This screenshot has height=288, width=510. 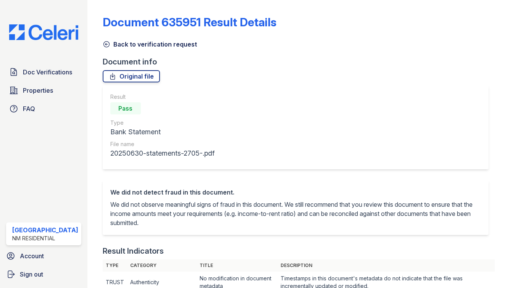 What do you see at coordinates (43, 90) in the screenshot?
I see `a: Properties` at bounding box center [43, 90].